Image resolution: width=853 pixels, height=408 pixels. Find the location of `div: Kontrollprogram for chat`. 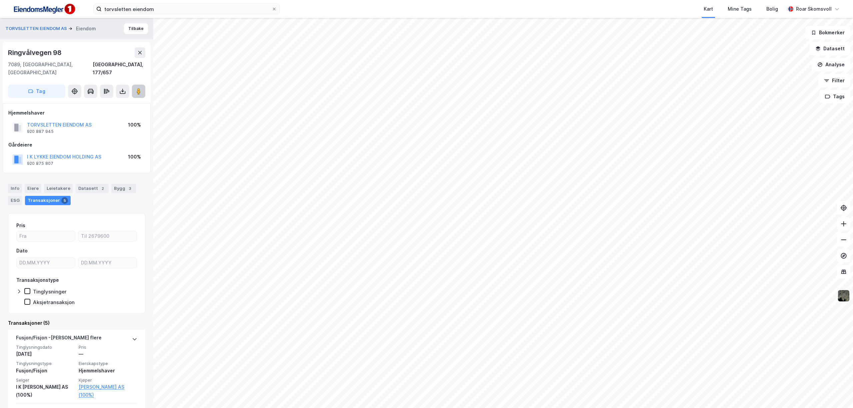

div: Kontrollprogram for chat is located at coordinates (836, 392).